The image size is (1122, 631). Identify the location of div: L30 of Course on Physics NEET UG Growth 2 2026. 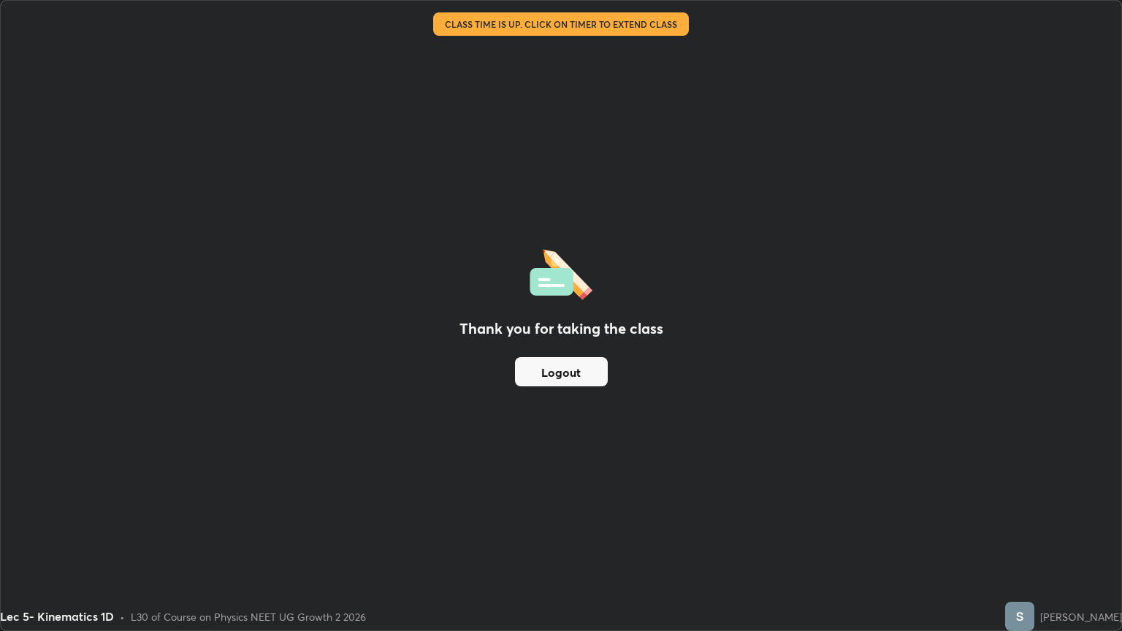
(248, 617).